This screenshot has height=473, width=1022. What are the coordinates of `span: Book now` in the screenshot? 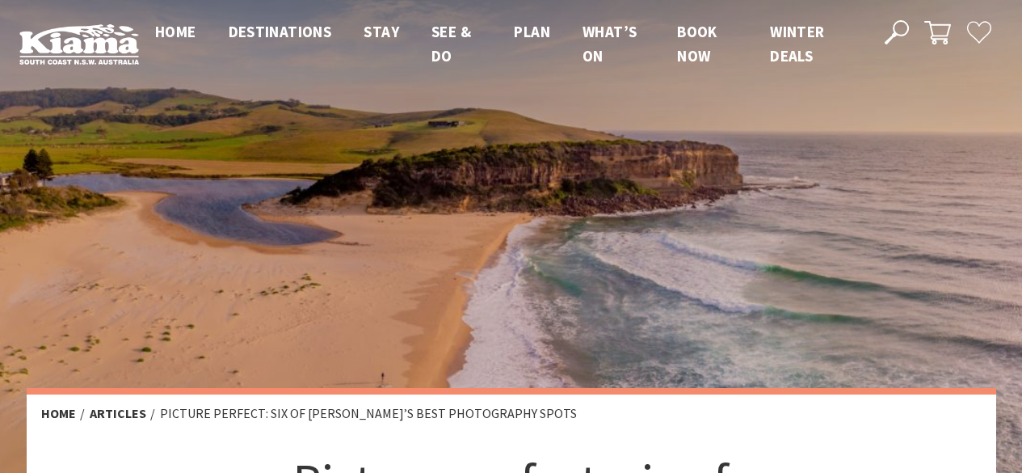 It's located at (697, 44).